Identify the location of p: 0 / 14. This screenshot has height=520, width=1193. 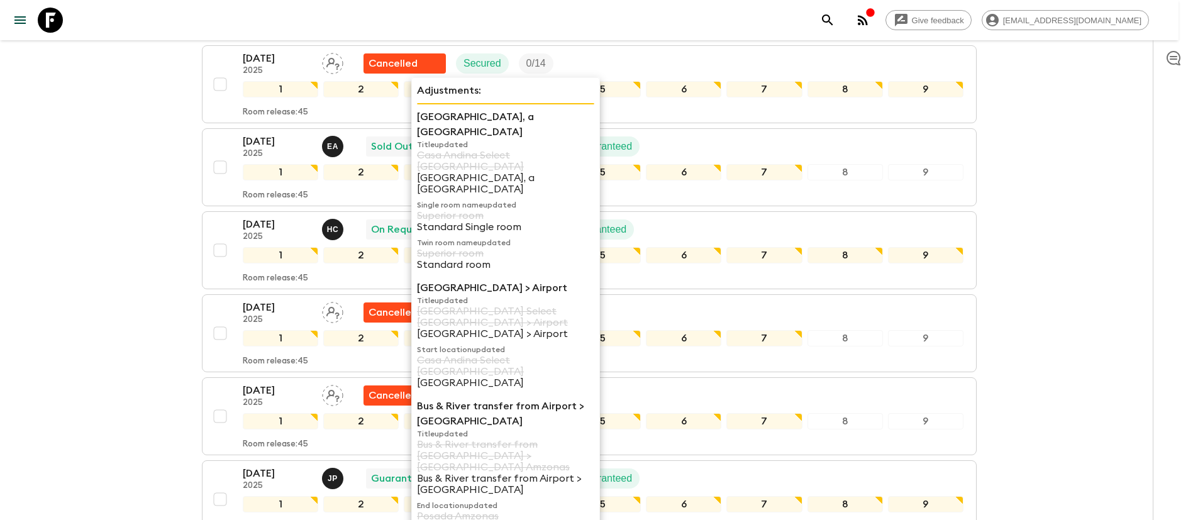
(536, 64).